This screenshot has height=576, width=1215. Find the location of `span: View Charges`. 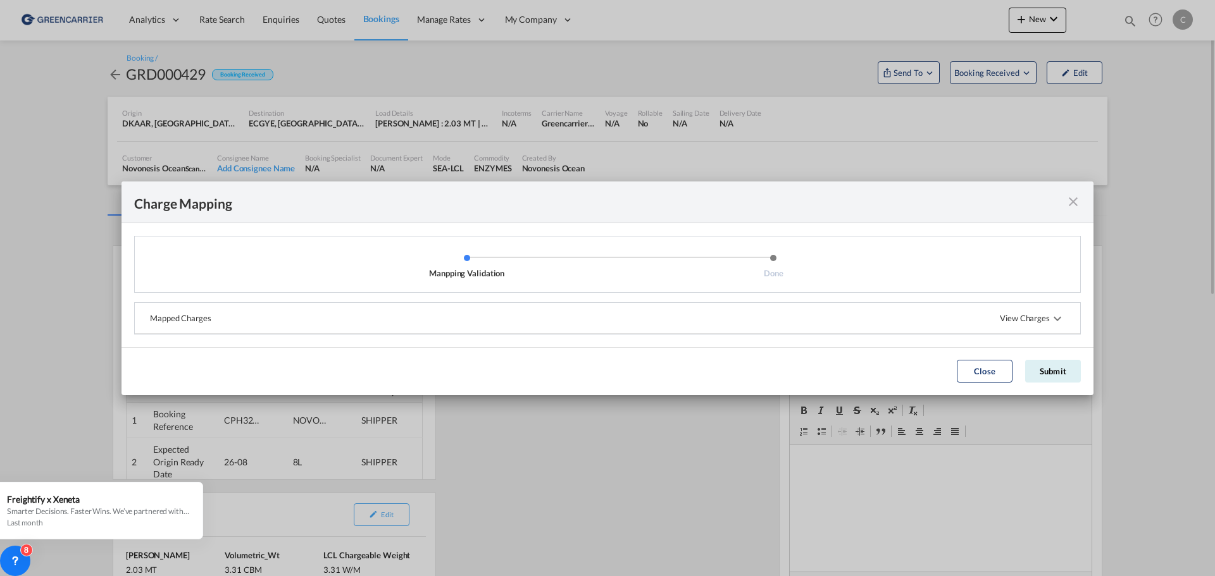

span: View Charges is located at coordinates (1032, 318).